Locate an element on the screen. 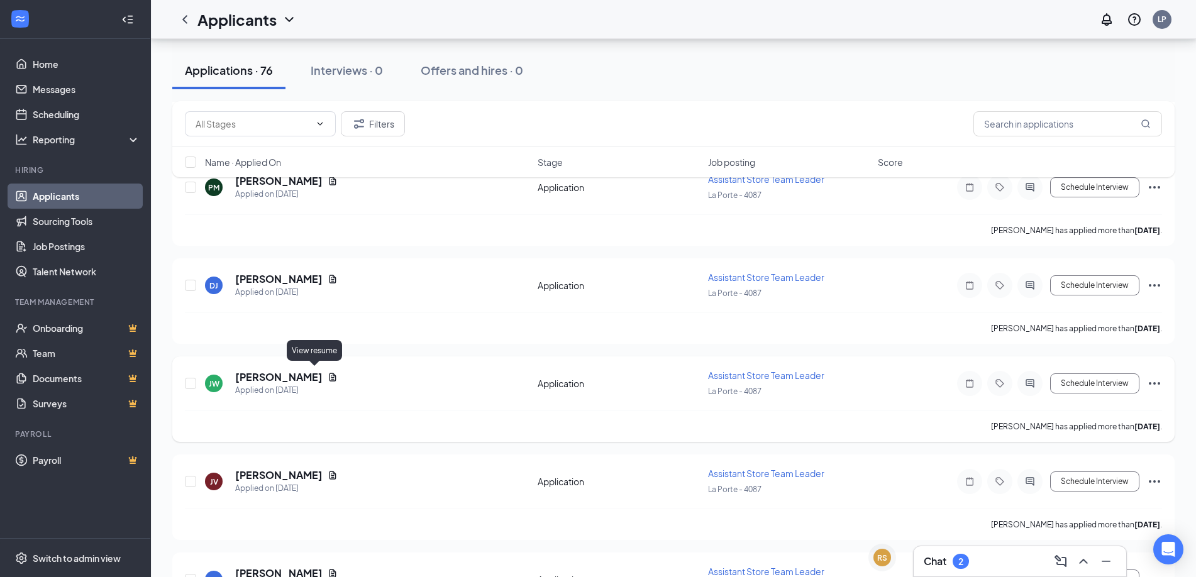 This screenshot has width=1196, height=577. div: DJ is located at coordinates (214, 285).